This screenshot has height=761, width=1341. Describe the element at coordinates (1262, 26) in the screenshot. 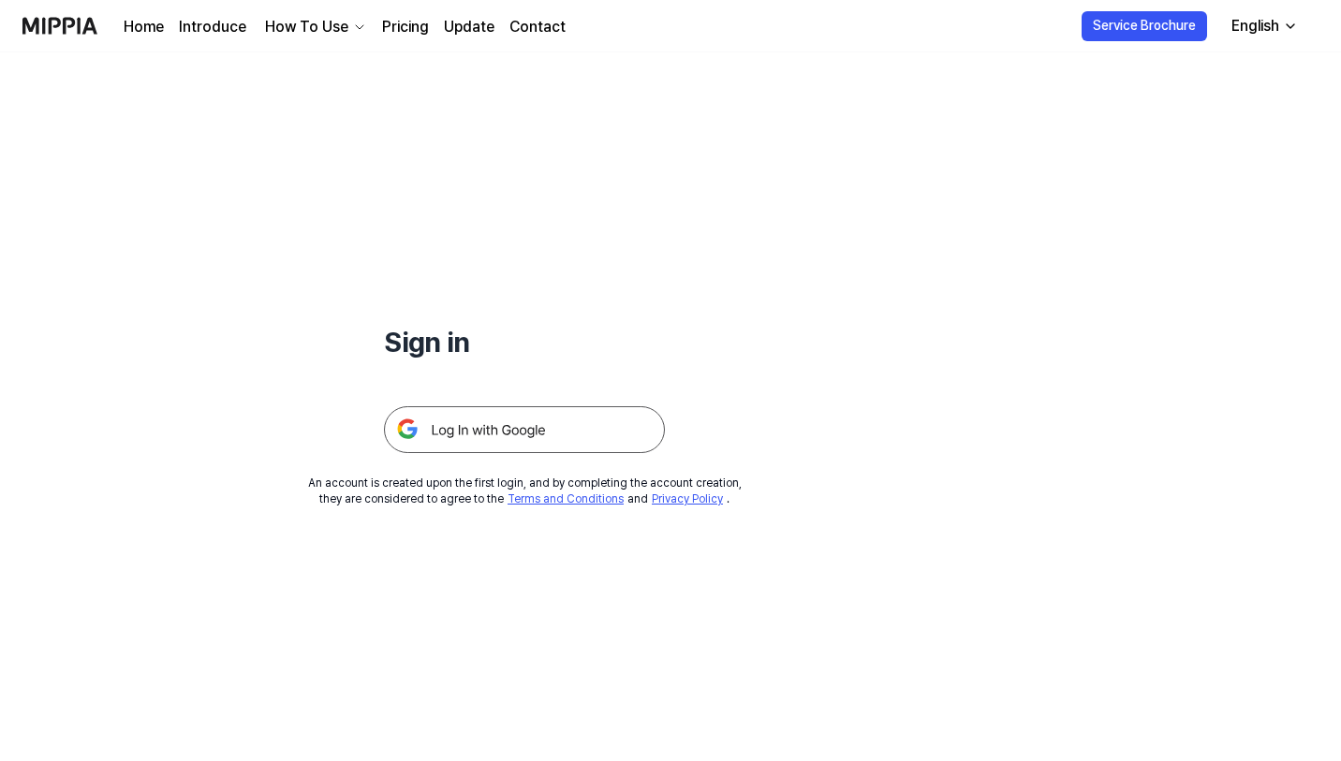

I see `button: English` at that location.